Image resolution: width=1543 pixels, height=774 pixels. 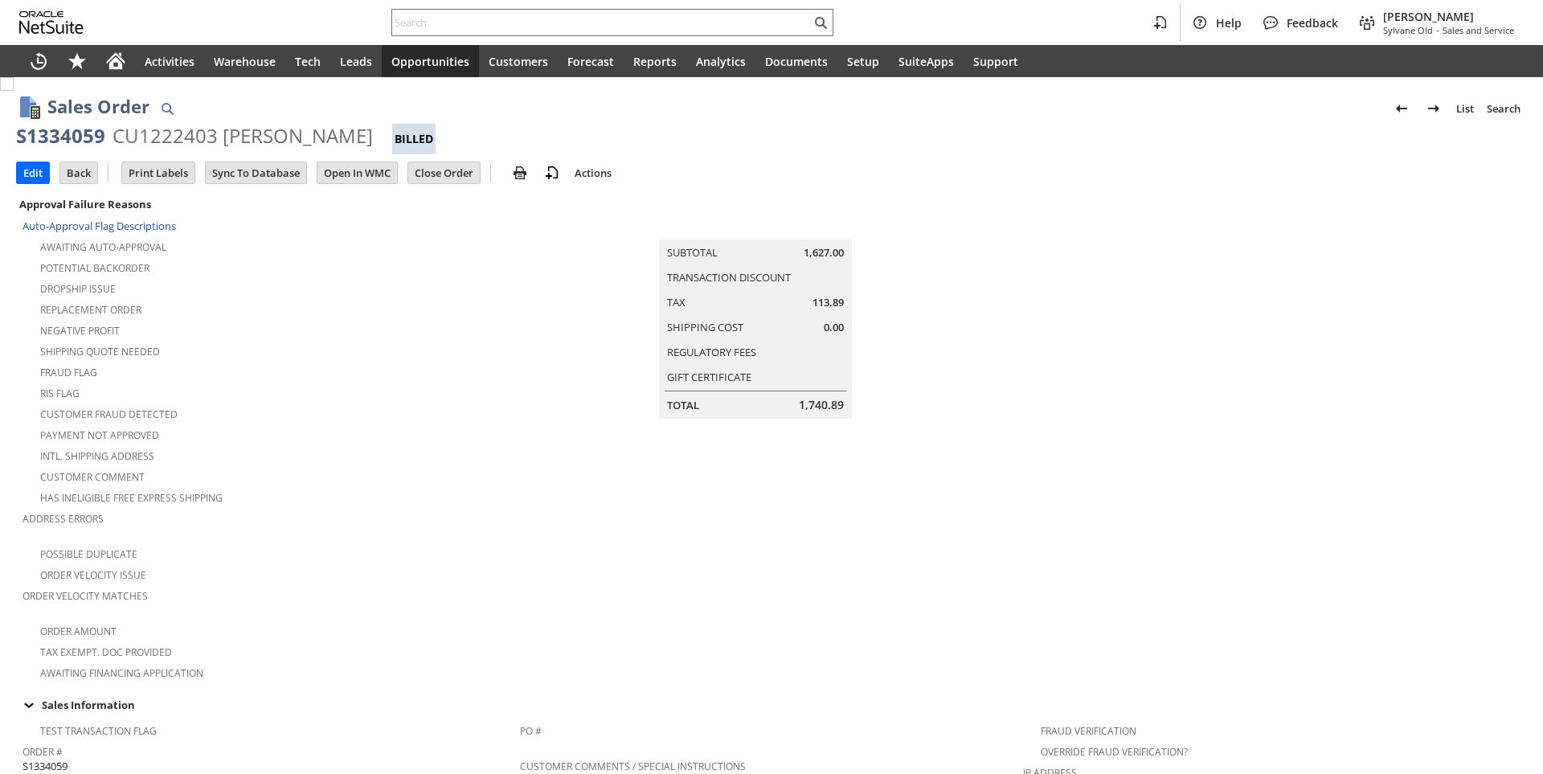 I want to click on svg: Shortcuts, so click(x=77, y=61).